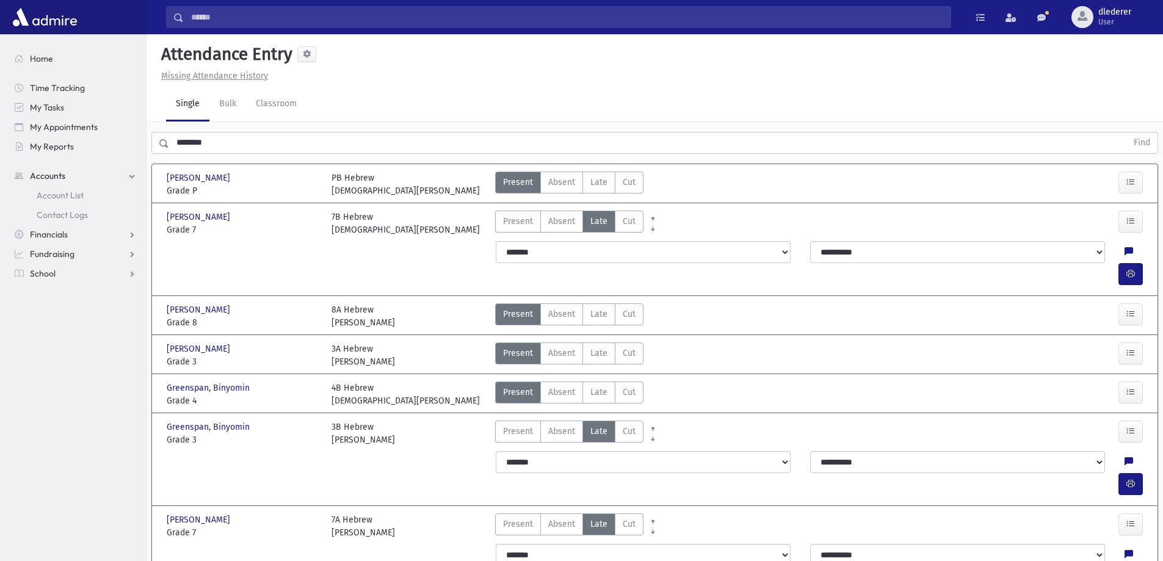  I want to click on a: School, so click(75, 274).